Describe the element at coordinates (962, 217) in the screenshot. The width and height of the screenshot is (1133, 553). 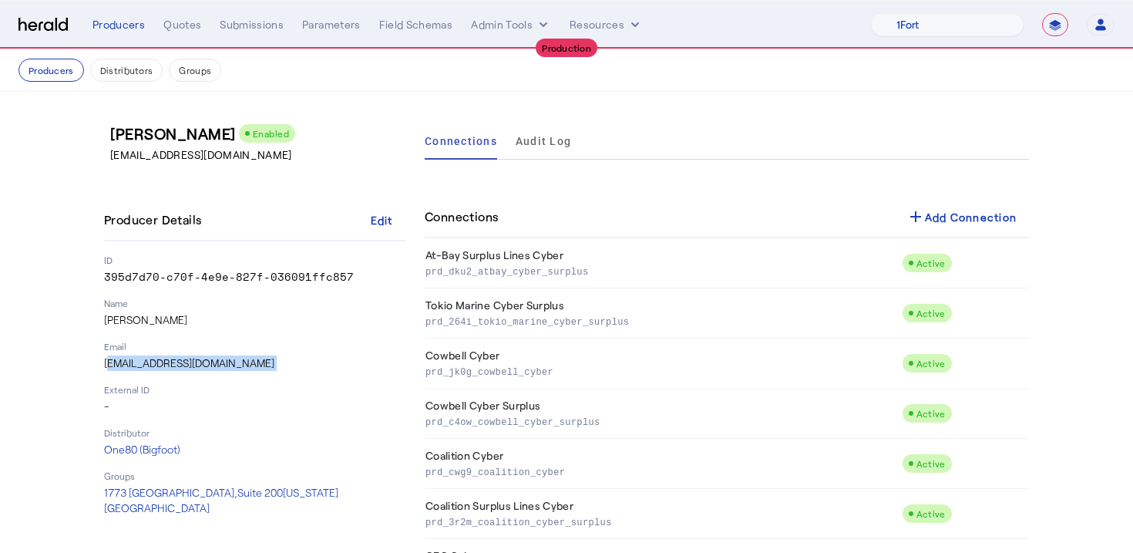
I see `button: Add Connection` at that location.